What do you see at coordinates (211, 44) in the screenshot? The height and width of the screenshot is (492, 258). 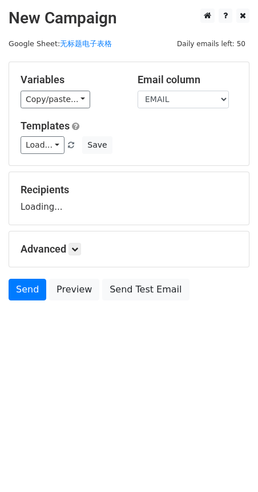 I see `span: Daily emails left: 50` at bounding box center [211, 44].